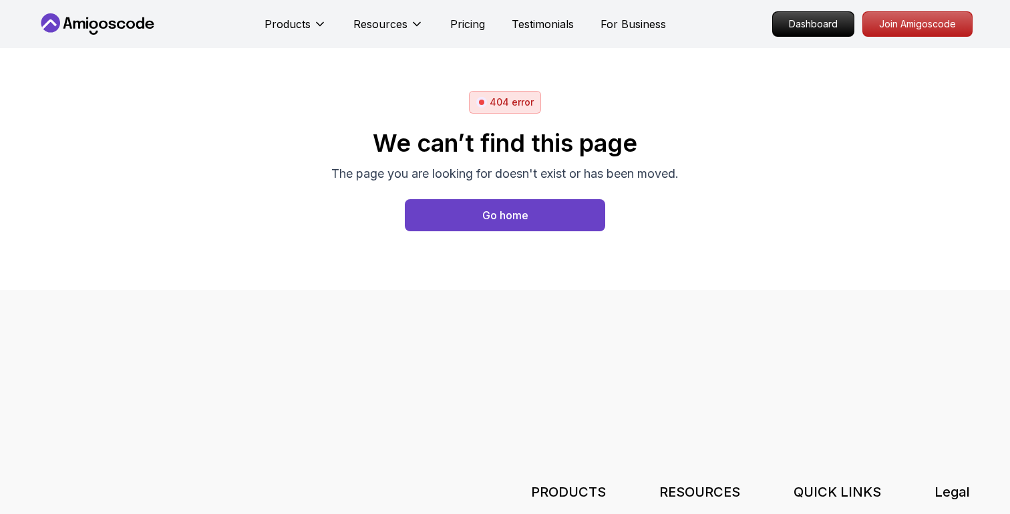 This screenshot has height=514, width=1010. I want to click on p: Resources, so click(380, 24).